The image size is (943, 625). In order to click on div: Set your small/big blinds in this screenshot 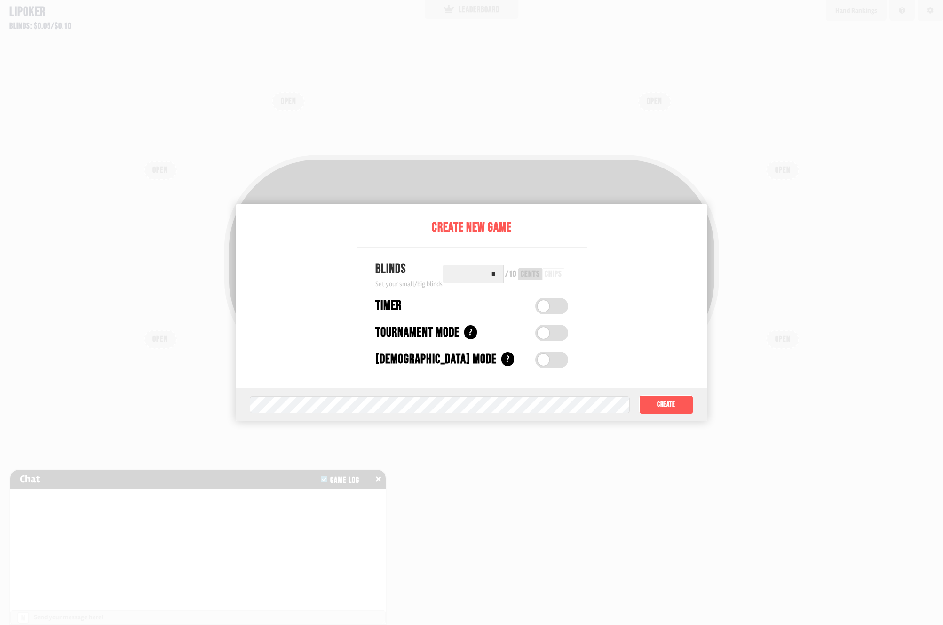, I will do `click(409, 284)`.